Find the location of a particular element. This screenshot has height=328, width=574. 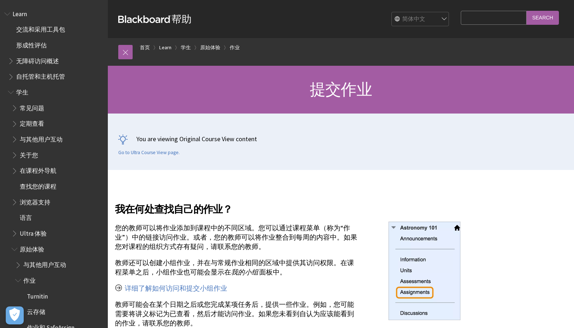

p: You are viewing Original Course View content is located at coordinates (341, 139).